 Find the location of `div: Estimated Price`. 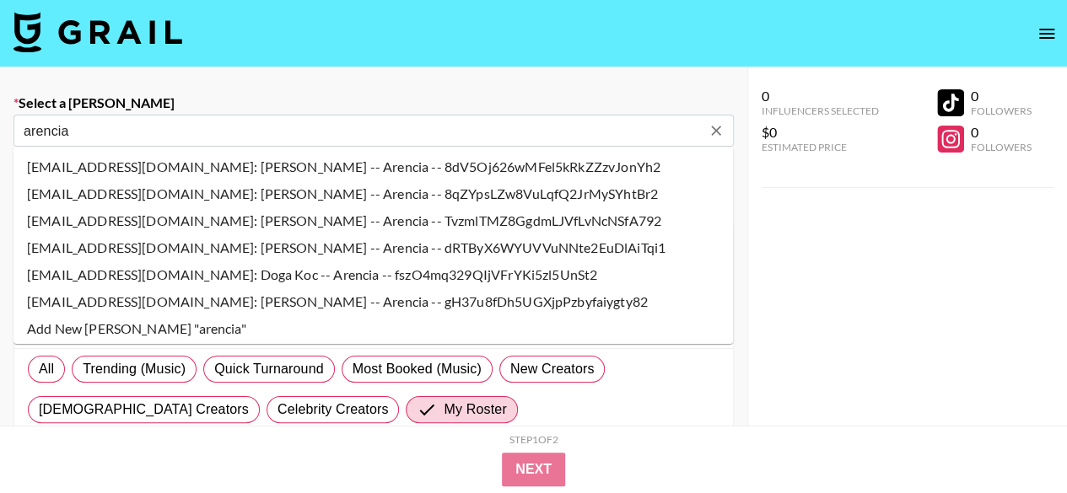

div: Estimated Price is located at coordinates (820, 147).